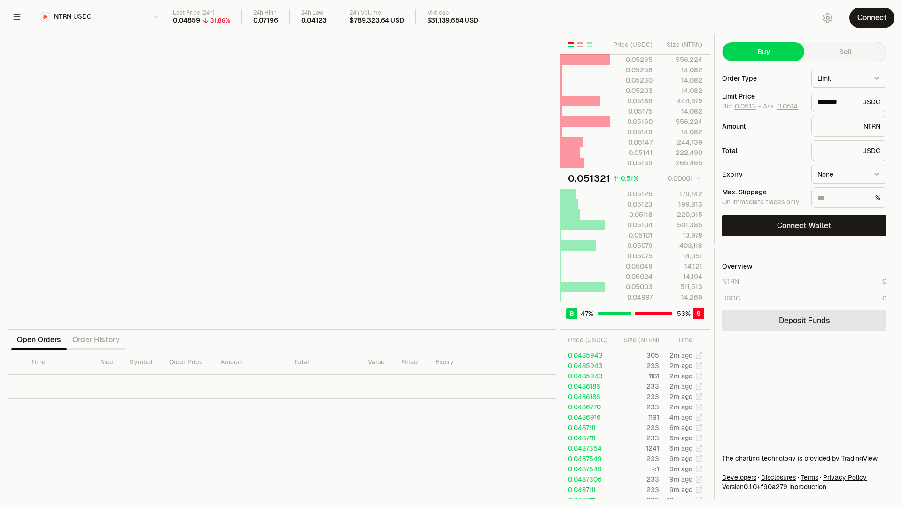  What do you see at coordinates (635, 417) in the screenshot?
I see `td: 1191` at bounding box center [635, 417].